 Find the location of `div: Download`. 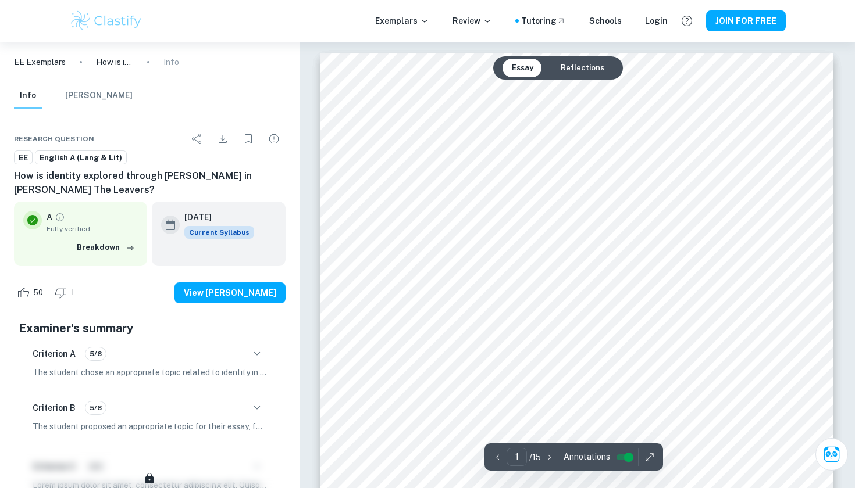

div: Download is located at coordinates (223, 139).